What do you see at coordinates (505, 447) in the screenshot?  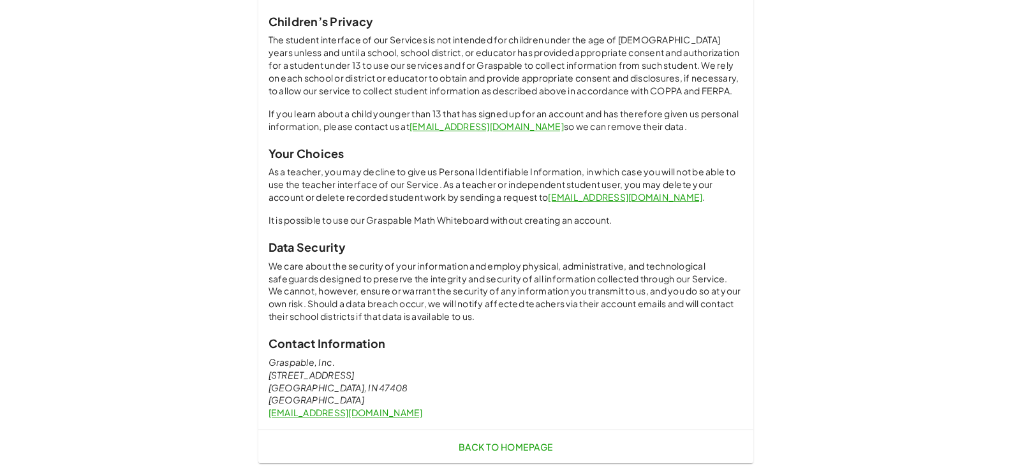 I see `a: Back to Homepage` at bounding box center [505, 447].